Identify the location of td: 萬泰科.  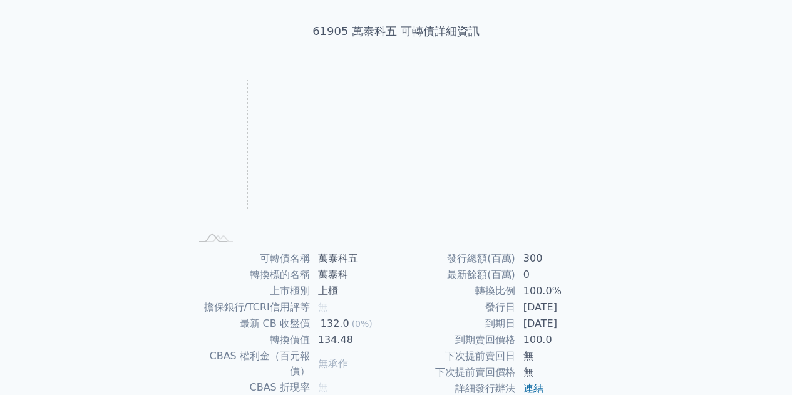
(353, 275).